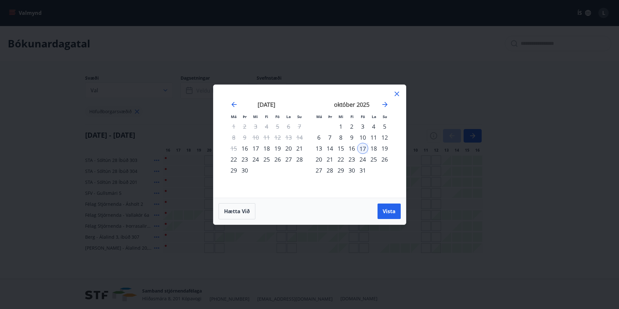  Describe the element at coordinates (299, 159) in the screenshot. I see `div: 28` at that location.